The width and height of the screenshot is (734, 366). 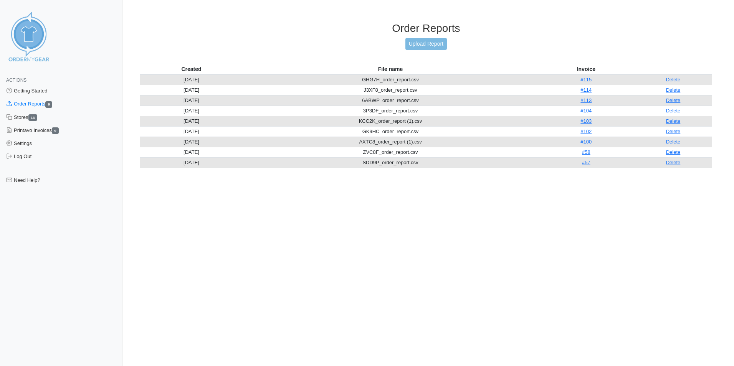 I want to click on th: Created, so click(x=192, y=69).